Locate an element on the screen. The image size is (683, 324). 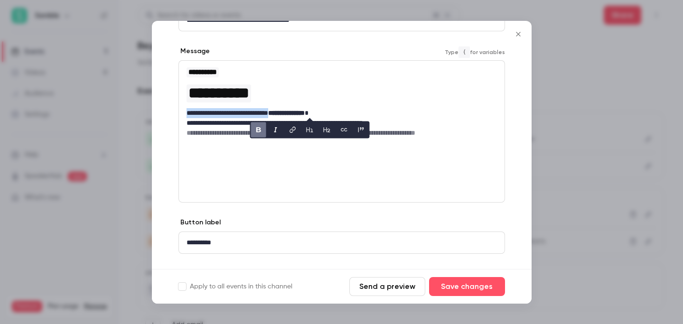
label: Button label is located at coordinates (199, 222).